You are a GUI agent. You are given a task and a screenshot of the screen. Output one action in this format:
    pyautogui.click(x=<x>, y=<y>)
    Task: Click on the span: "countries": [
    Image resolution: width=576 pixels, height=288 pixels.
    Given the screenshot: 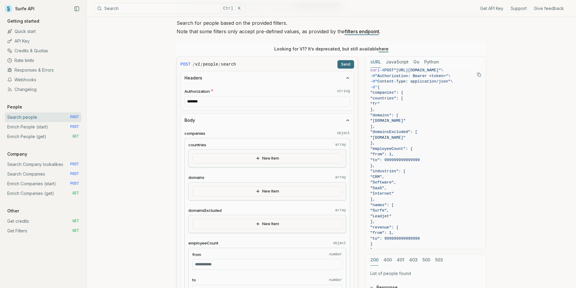 What is the action you would take?
    pyautogui.click(x=387, y=98)
    